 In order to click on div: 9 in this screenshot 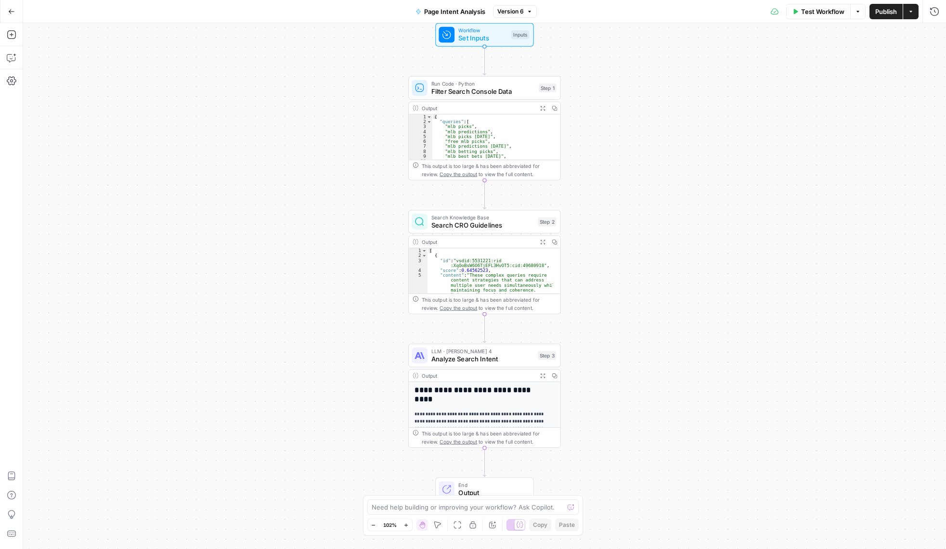, I will do `click(420, 156)`.